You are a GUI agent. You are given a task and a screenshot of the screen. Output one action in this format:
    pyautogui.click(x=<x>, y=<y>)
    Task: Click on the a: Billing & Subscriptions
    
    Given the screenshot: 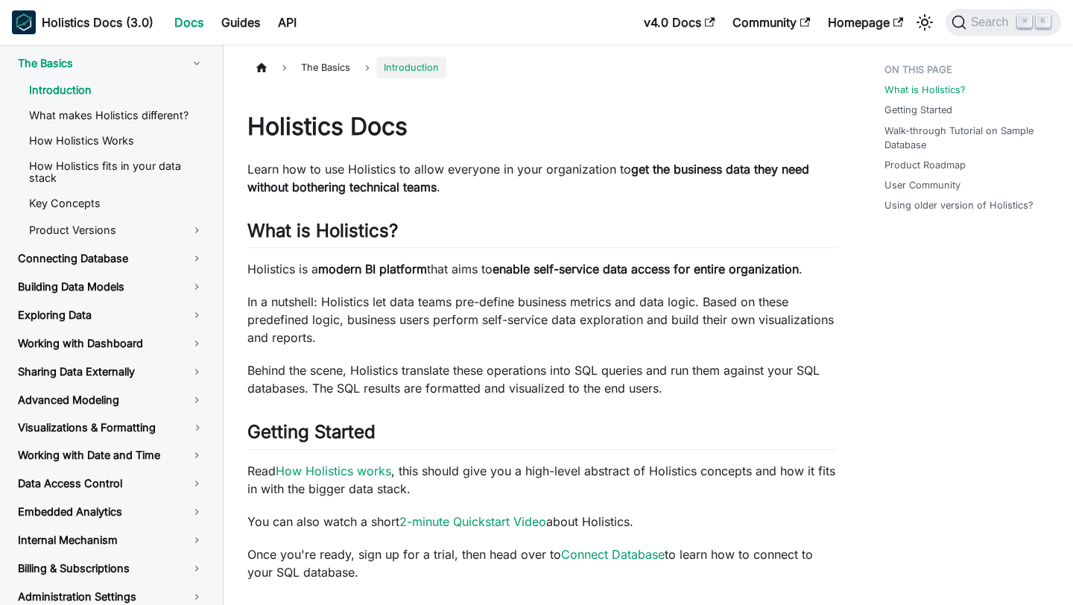 What is the action you would take?
    pyautogui.click(x=111, y=569)
    